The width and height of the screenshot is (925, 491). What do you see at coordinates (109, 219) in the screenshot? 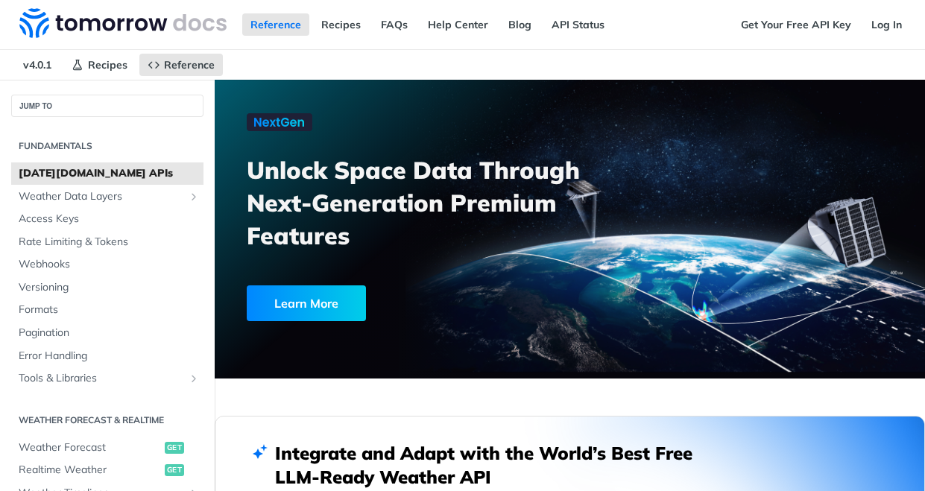
I see `span: Access Keys` at bounding box center [109, 219].